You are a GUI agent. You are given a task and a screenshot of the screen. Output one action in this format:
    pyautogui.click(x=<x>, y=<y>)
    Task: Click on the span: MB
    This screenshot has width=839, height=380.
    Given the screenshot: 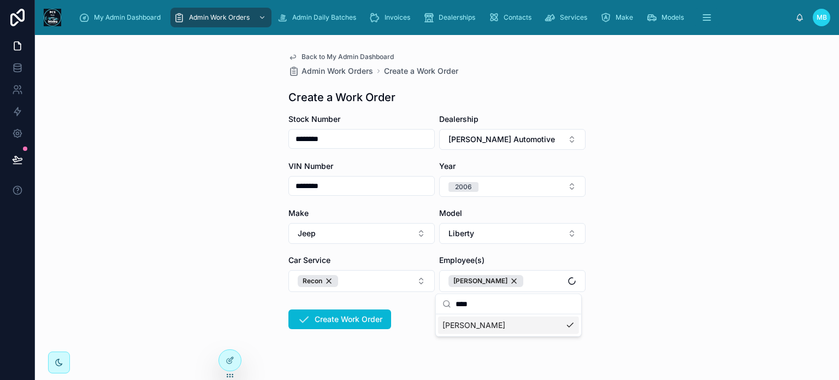 What is the action you would take?
    pyautogui.click(x=821, y=17)
    